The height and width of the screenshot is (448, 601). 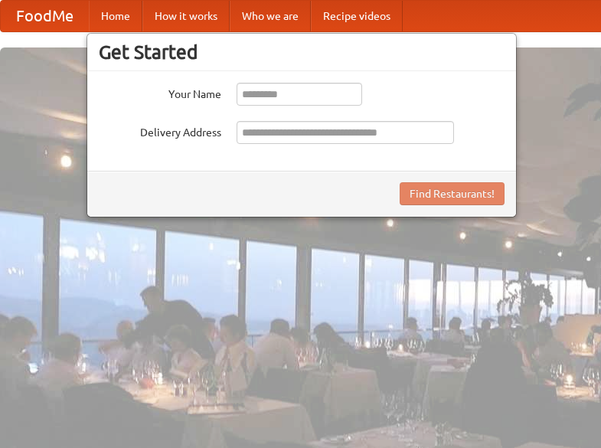 What do you see at coordinates (451, 194) in the screenshot?
I see `button: Find Restaurants!` at bounding box center [451, 194].